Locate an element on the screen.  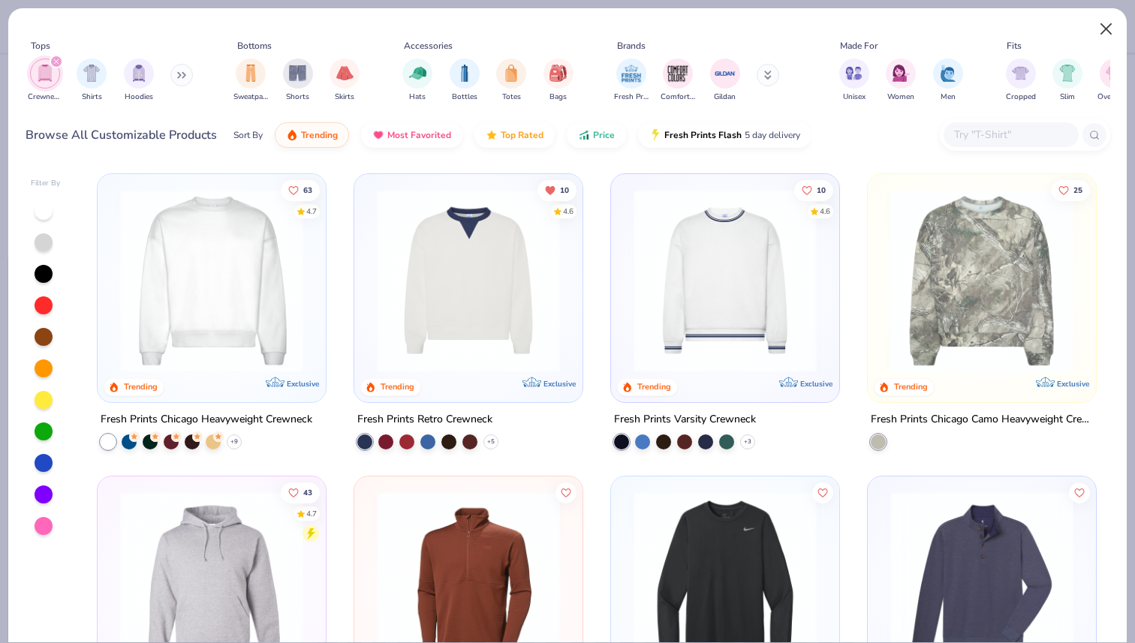
div: filter for Hats is located at coordinates (417, 80).